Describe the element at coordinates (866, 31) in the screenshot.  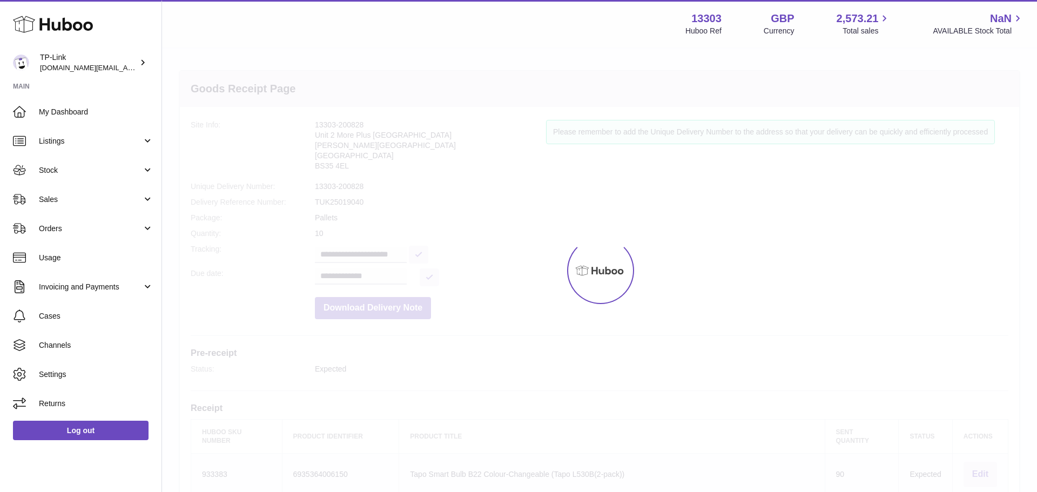
I see `span: Total sales` at that location.